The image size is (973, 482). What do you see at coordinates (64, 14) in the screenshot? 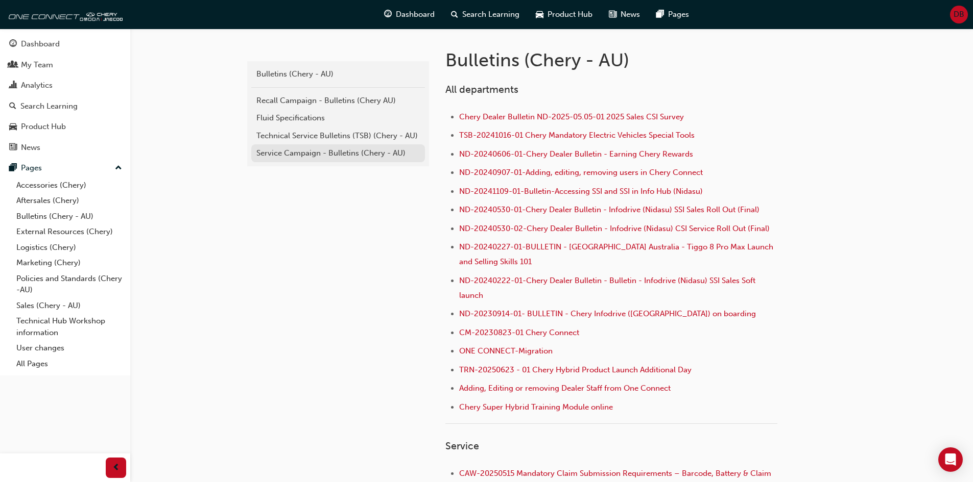
I see `img: oneconnect` at bounding box center [64, 14].